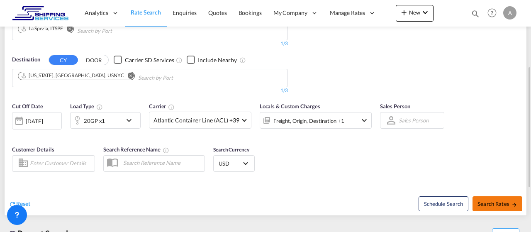  What do you see at coordinates (414, 13) in the screenshot?
I see `button: icon-plus 400-fgNewicon-chevron-down` at bounding box center [414, 13].